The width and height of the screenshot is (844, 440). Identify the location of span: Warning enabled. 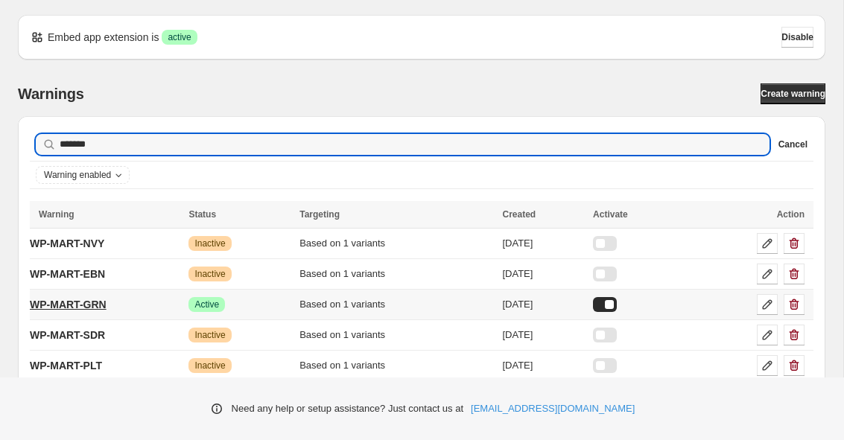
(77, 175).